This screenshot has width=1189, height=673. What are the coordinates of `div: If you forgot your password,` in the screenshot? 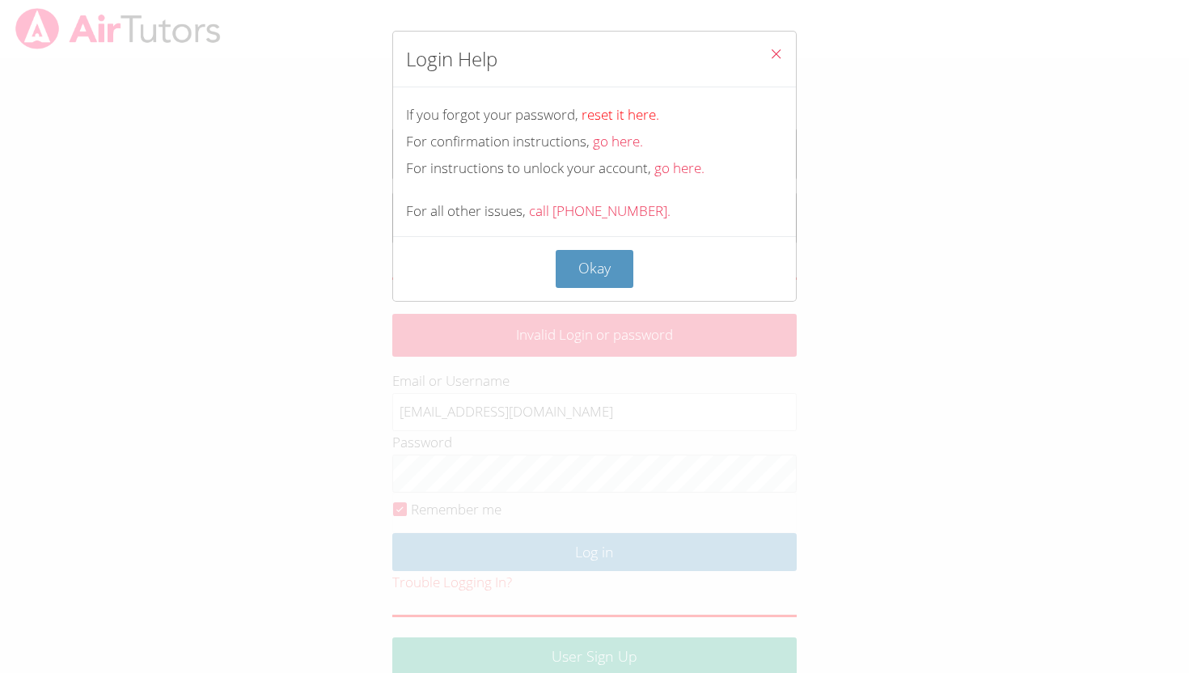 It's located at (594, 115).